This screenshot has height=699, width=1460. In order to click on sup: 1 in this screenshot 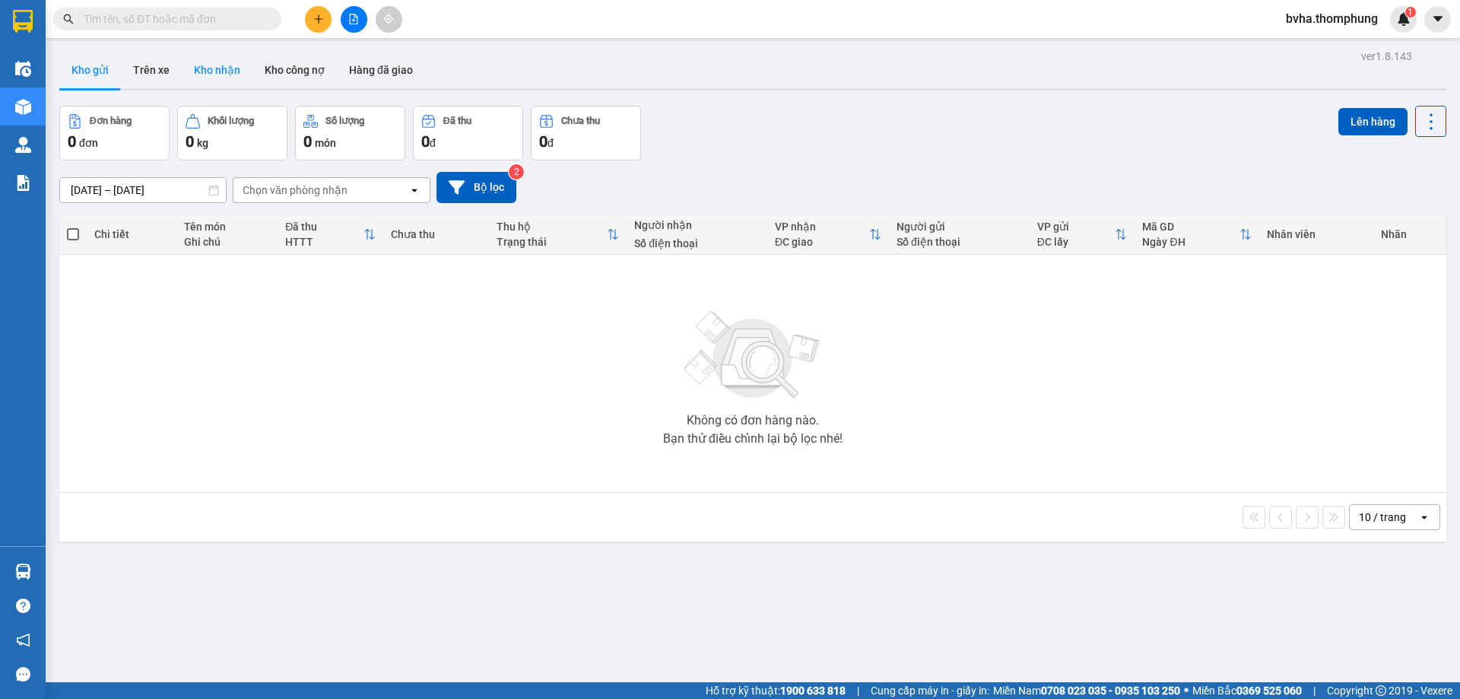, I will do `click(1411, 12)`.